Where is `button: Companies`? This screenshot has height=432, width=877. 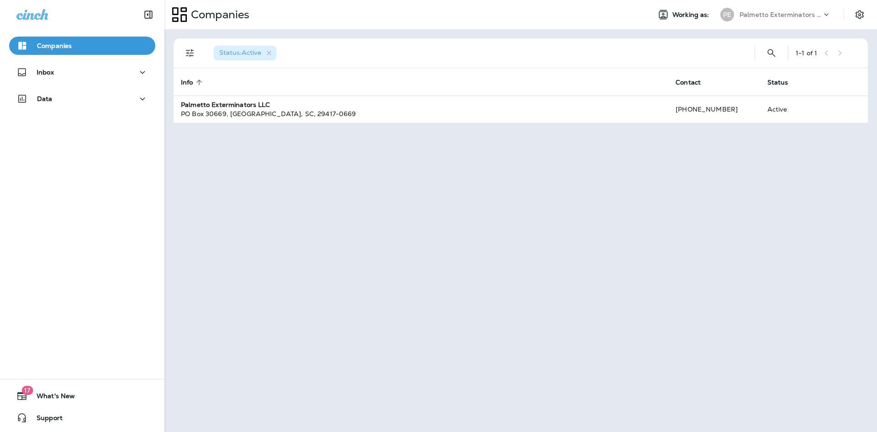 button: Companies is located at coordinates (82, 46).